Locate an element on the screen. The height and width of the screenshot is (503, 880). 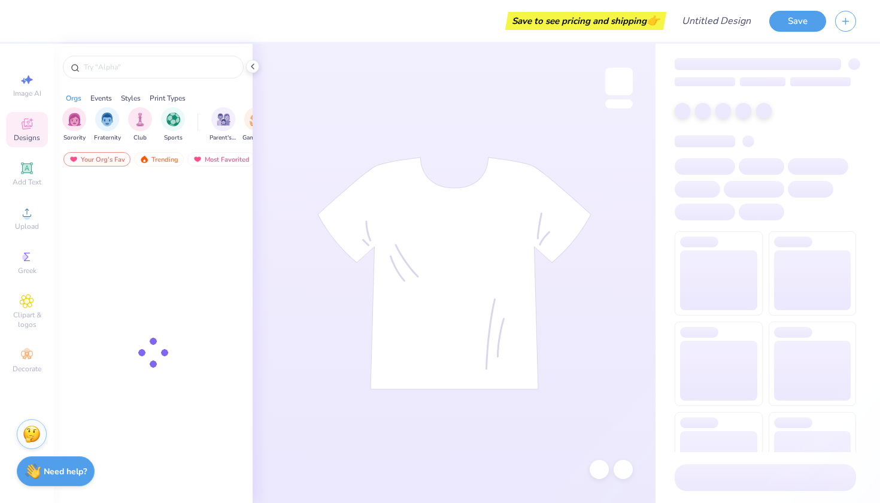
div: filter for Sorority is located at coordinates (74, 125).